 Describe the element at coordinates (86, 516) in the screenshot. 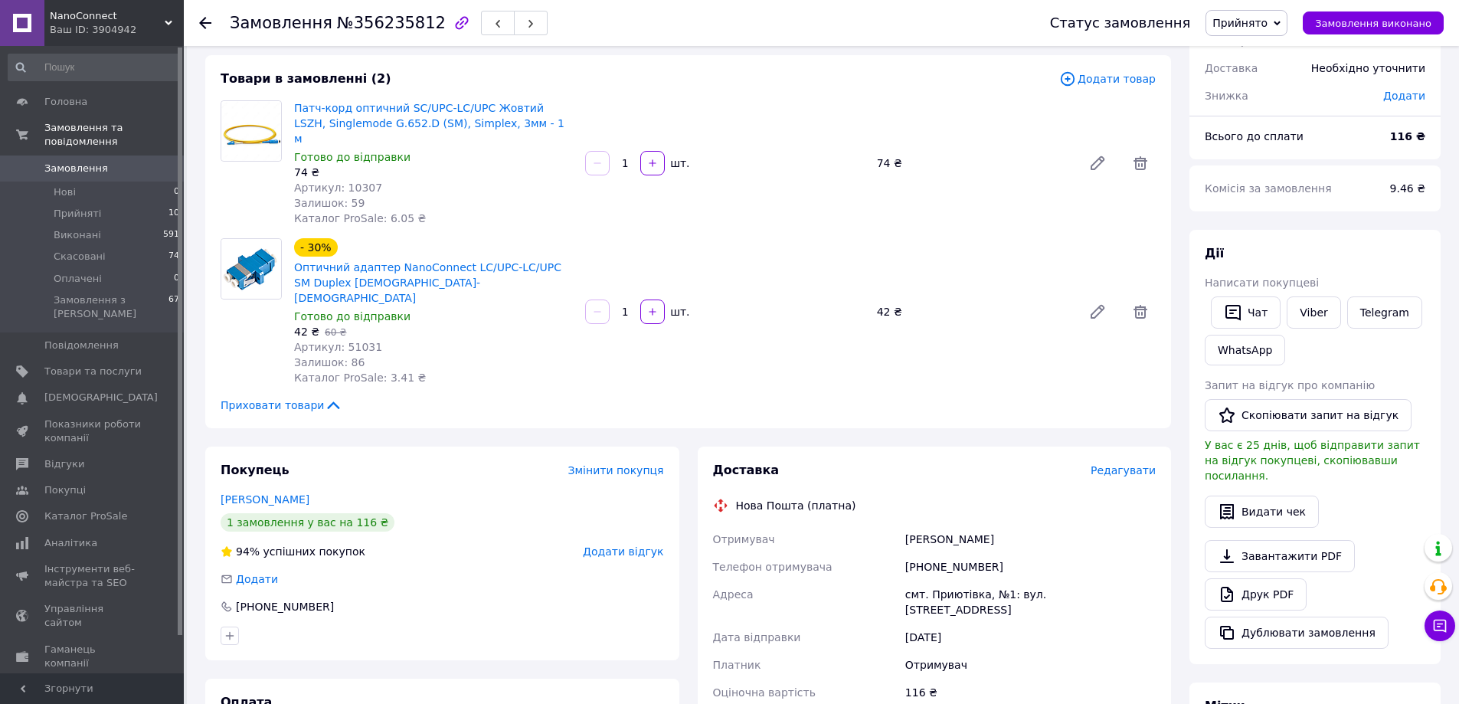

I see `span: Каталог ProSale` at that location.